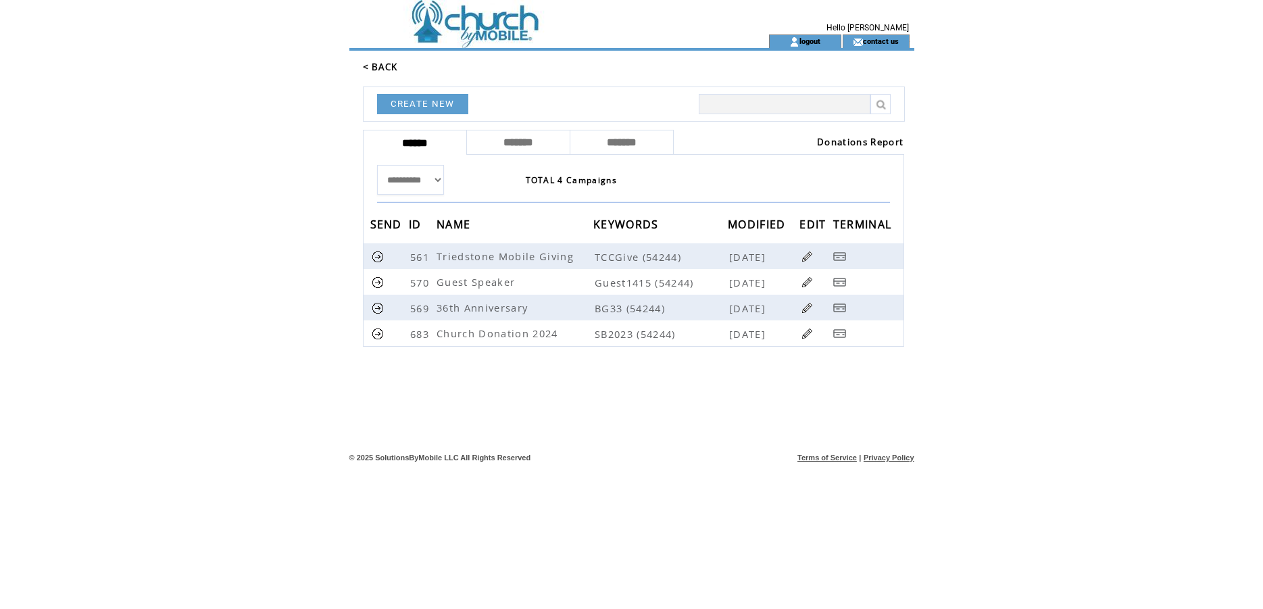  I want to click on span: Triedstone Mobile Giving, so click(507, 256).